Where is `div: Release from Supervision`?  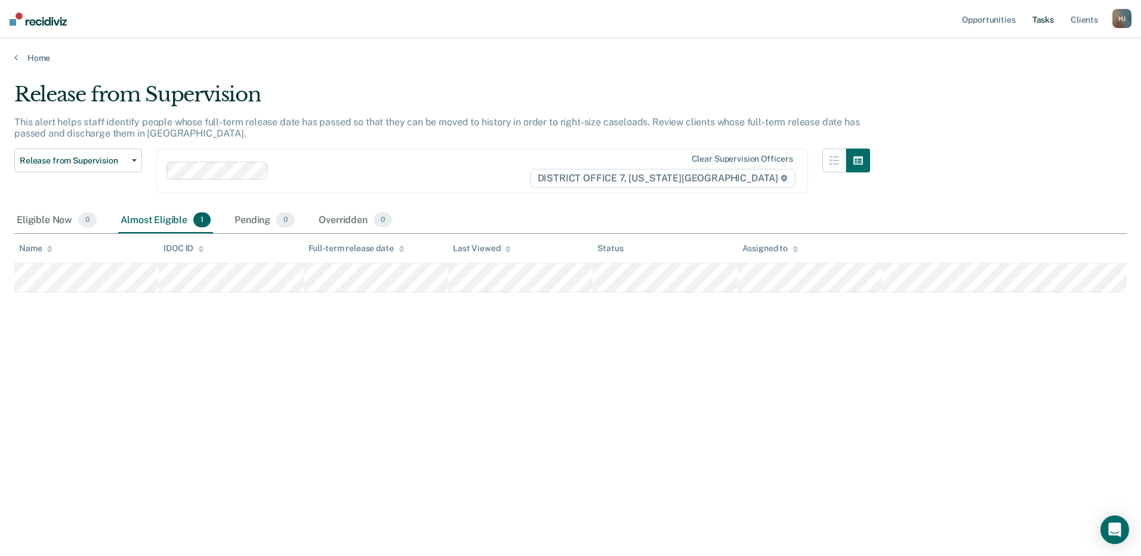 div: Release from Supervision is located at coordinates (442, 99).